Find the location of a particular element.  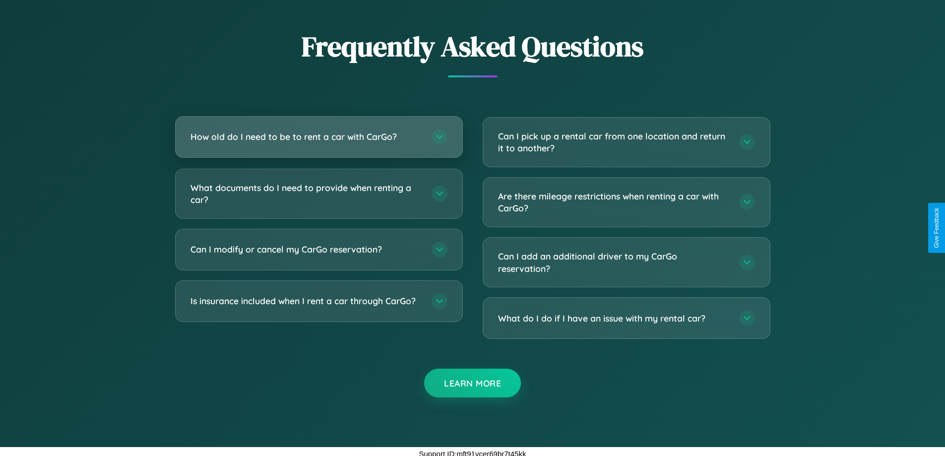

h3: What documents do I need to provide when renting a car? is located at coordinates (306, 193).